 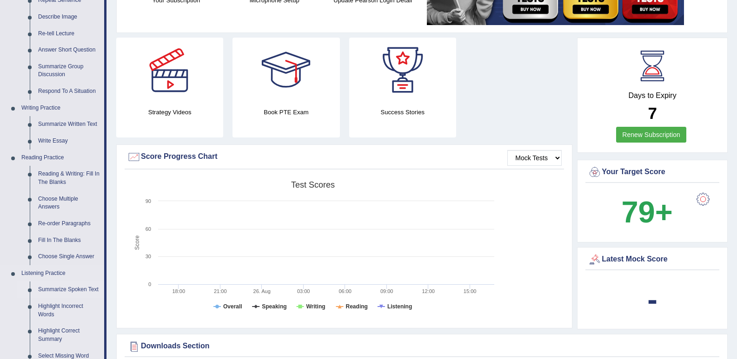 What do you see at coordinates (148, 201) in the screenshot?
I see `text: 90` at bounding box center [148, 201].